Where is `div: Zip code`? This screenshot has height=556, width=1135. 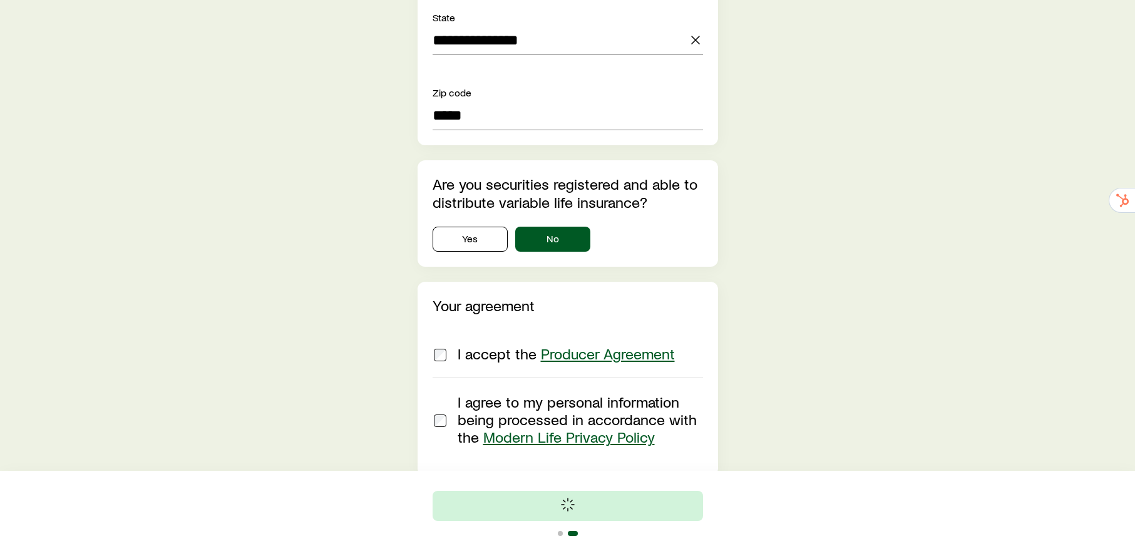
div: Zip code is located at coordinates (568, 93).